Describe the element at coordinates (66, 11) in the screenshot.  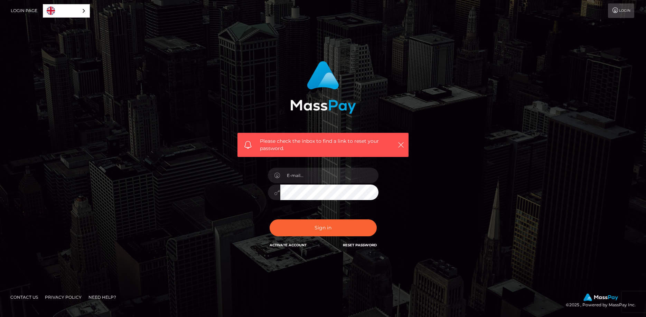
I see `div: Language` at that location.